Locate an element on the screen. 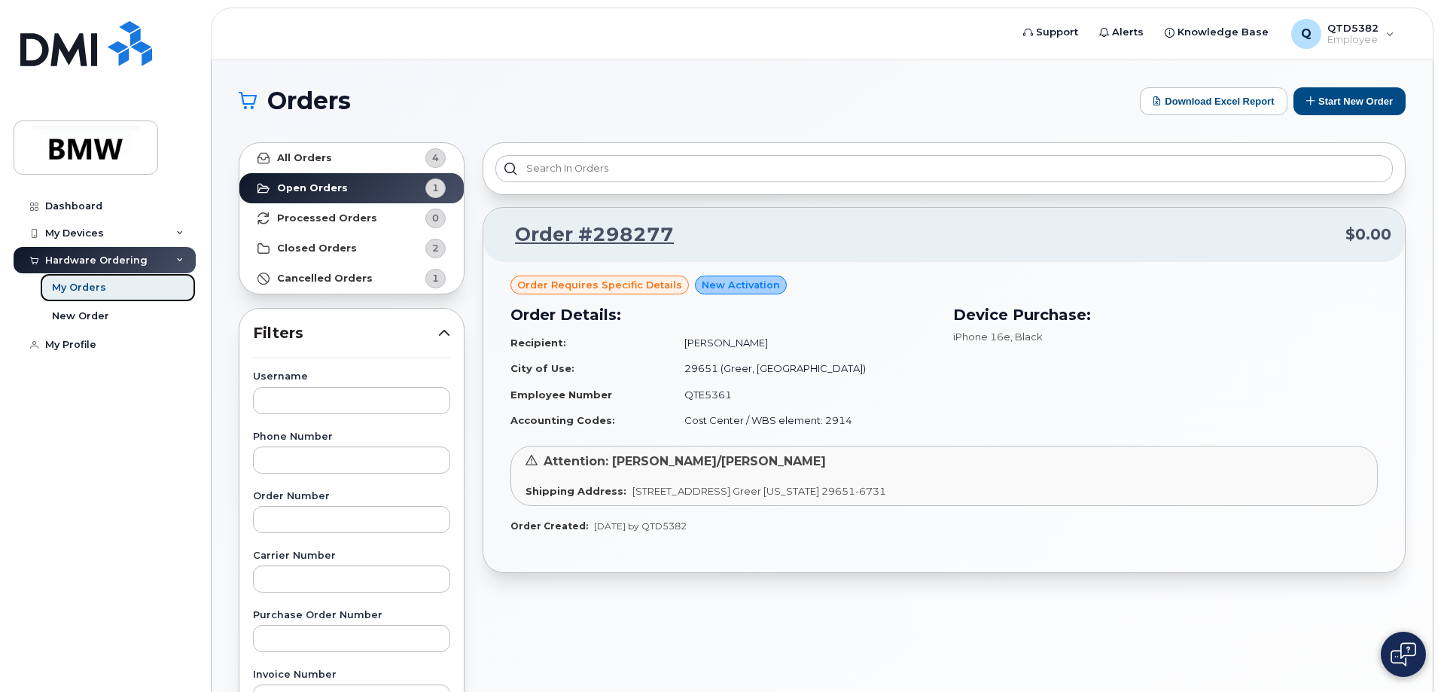  span: New Activation is located at coordinates (741, 285).